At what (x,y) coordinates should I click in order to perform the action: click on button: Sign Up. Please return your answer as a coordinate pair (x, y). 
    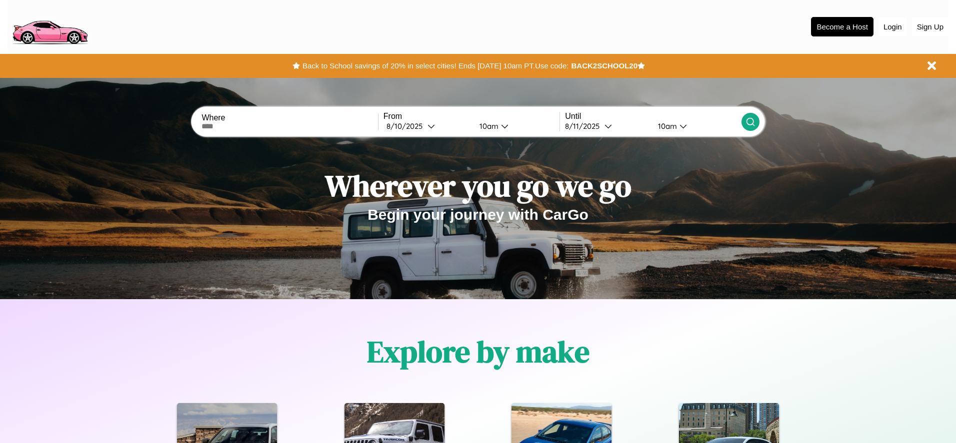
    Looking at the image, I should click on (930, 26).